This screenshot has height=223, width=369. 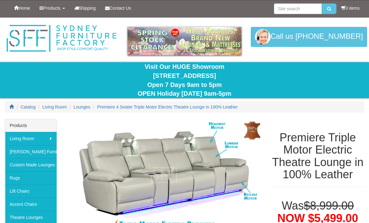 What do you see at coordinates (52, 8) in the screenshot?
I see `a: Products` at bounding box center [52, 8].